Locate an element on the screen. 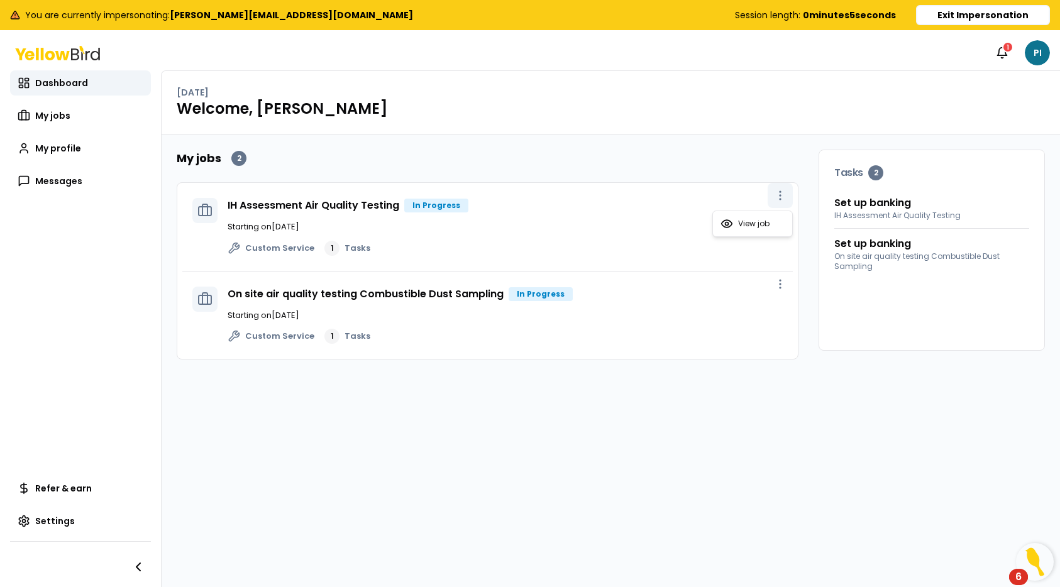 This screenshot has height=587, width=1060. span: My profile is located at coordinates (58, 148).